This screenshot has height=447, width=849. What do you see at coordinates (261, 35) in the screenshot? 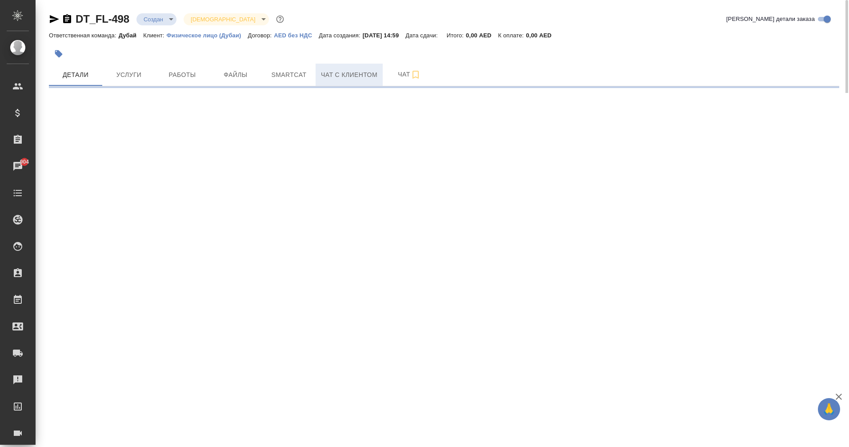
I see `p: Договор:` at bounding box center [261, 35].